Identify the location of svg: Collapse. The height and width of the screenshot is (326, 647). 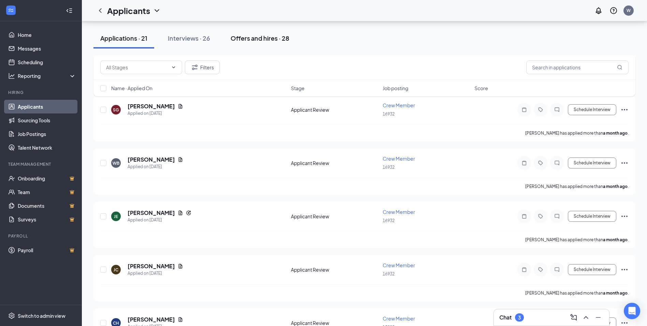
(69, 11).